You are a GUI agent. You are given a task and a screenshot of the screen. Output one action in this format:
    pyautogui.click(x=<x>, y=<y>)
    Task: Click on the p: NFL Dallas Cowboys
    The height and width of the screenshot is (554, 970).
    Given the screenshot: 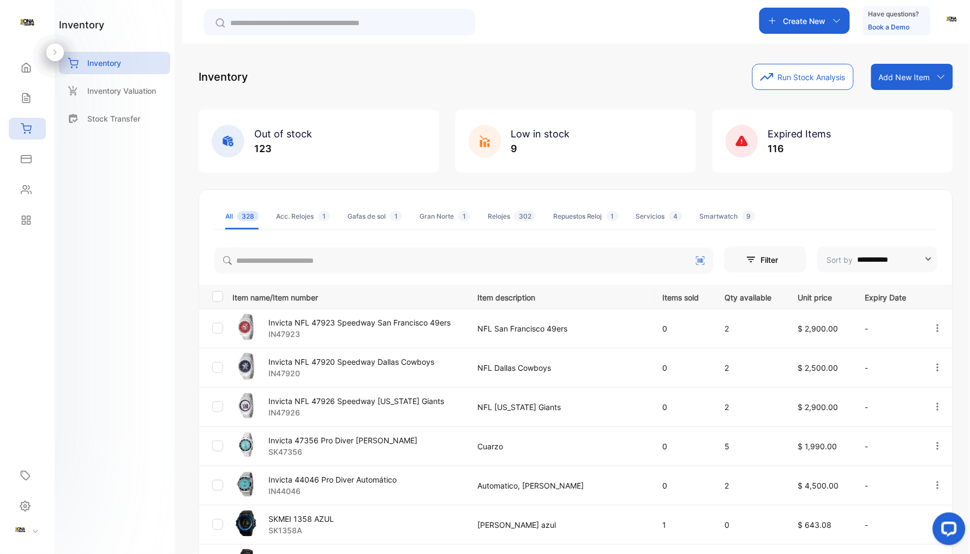 What is the action you would take?
    pyautogui.click(x=559, y=368)
    